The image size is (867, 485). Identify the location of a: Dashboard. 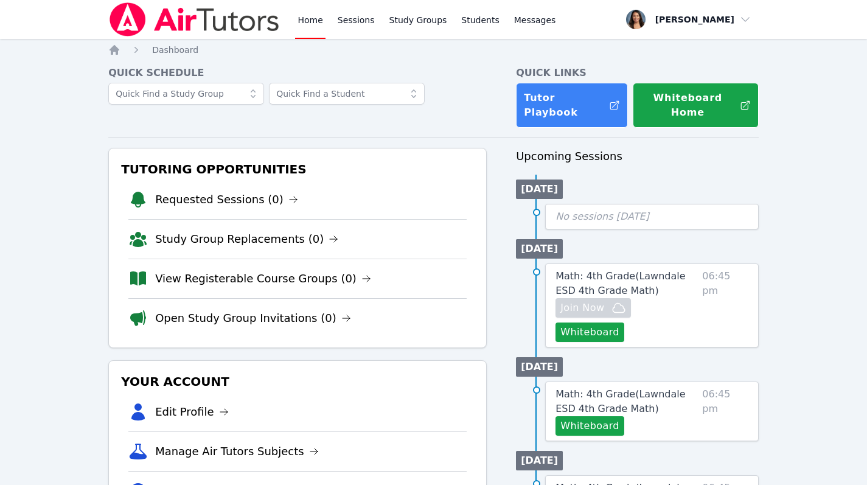
(175, 50).